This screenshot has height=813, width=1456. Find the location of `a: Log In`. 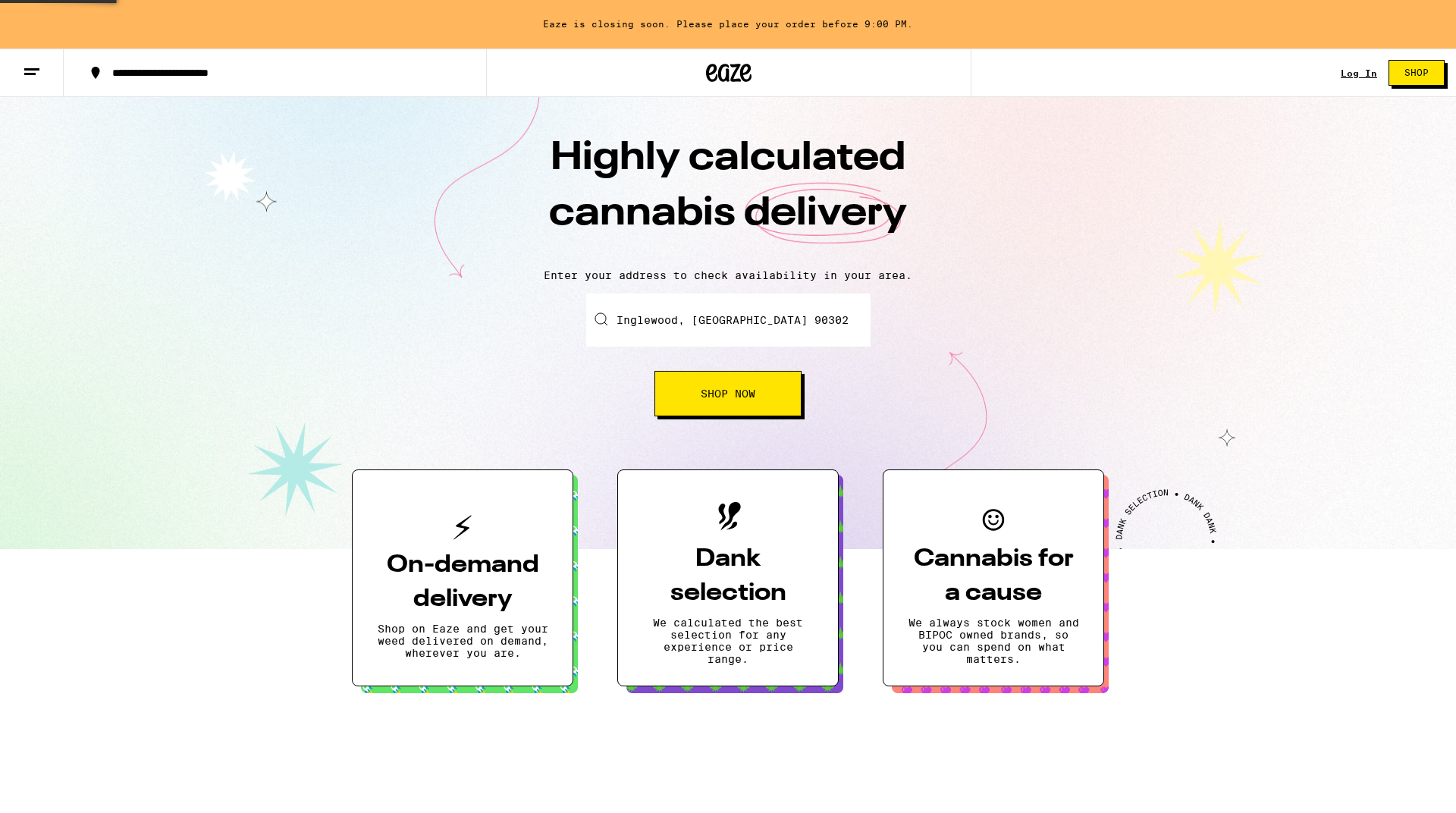

a: Log In is located at coordinates (1359, 73).